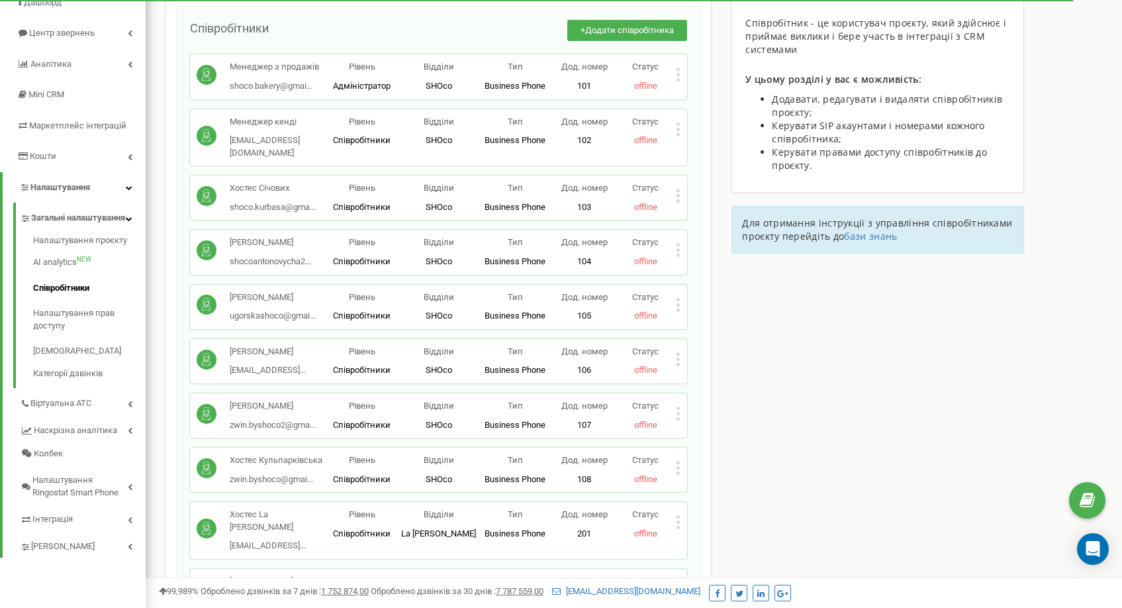  I want to click on p: Менеджер кенді, so click(277, 122).